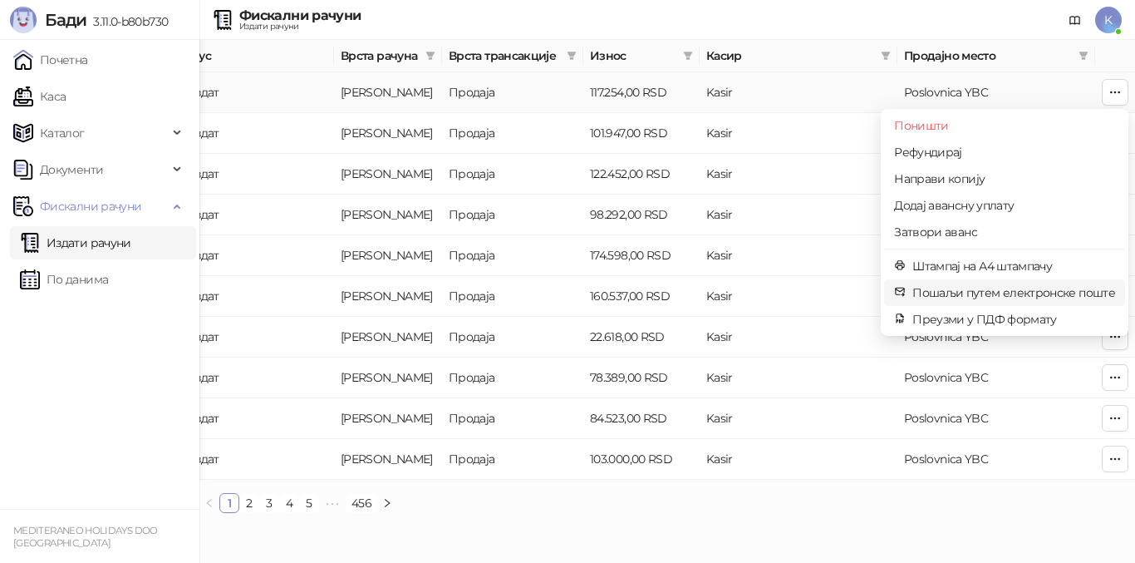 This screenshot has height=563, width=1135. Describe the element at coordinates (641, 214) in the screenshot. I see `td: 98.292,00 RSD` at that location.